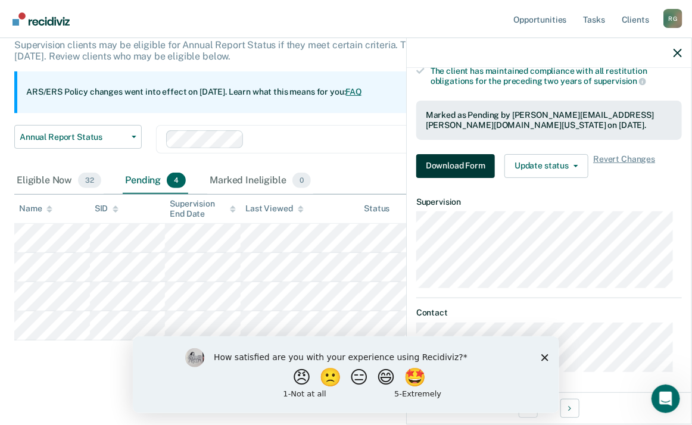 The height and width of the screenshot is (425, 692). What do you see at coordinates (412, 21) in the screenshot?
I see `div: Close survey` at bounding box center [412, 21].